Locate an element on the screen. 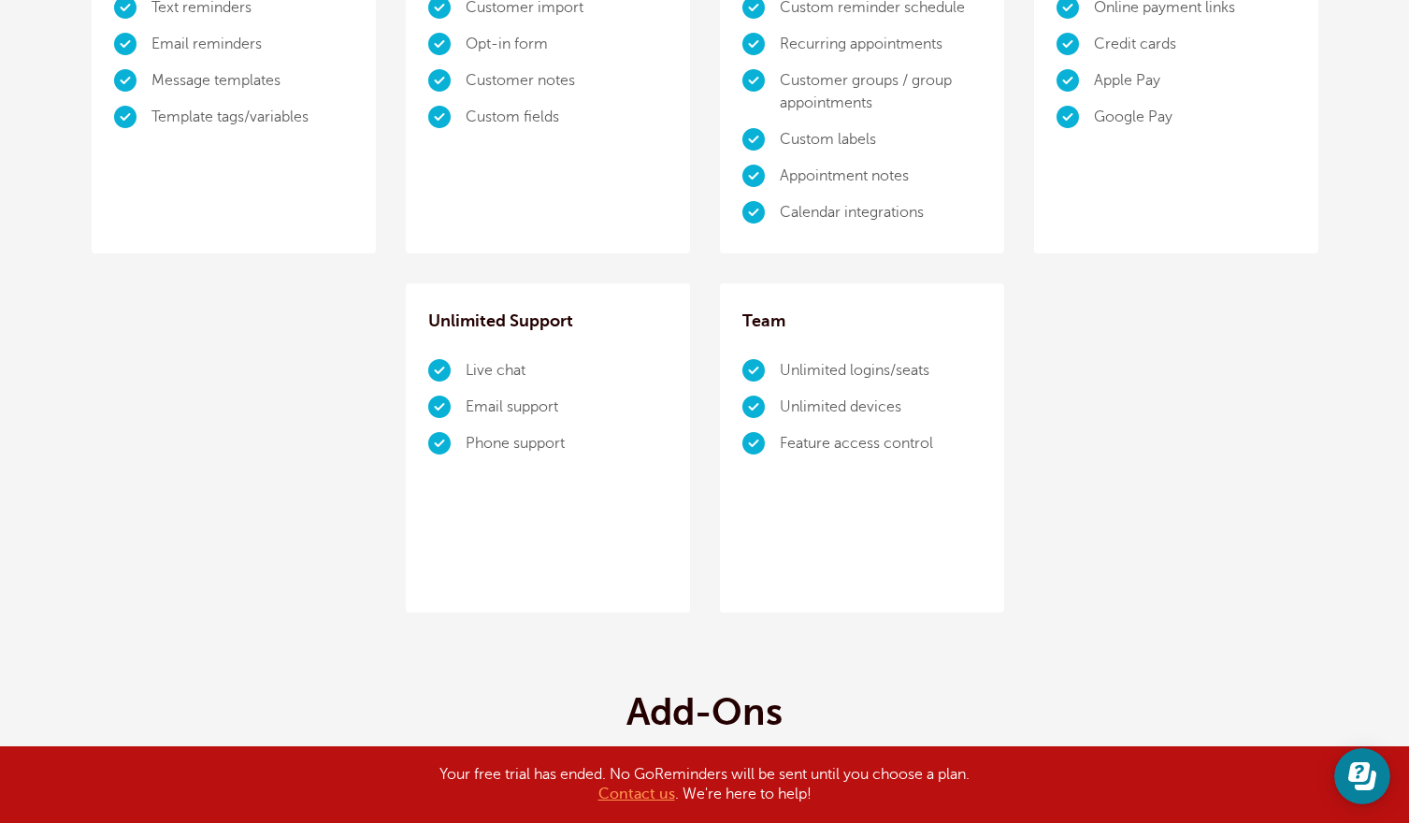 The image size is (1409, 823). li: Google Pay is located at coordinates (1195, 117).